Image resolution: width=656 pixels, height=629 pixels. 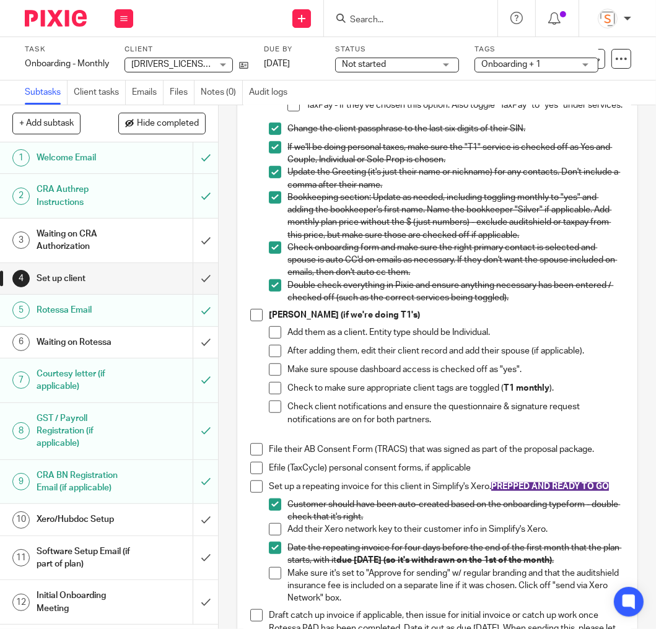 I want to click on strong: T1 monthly, so click(x=527, y=388).